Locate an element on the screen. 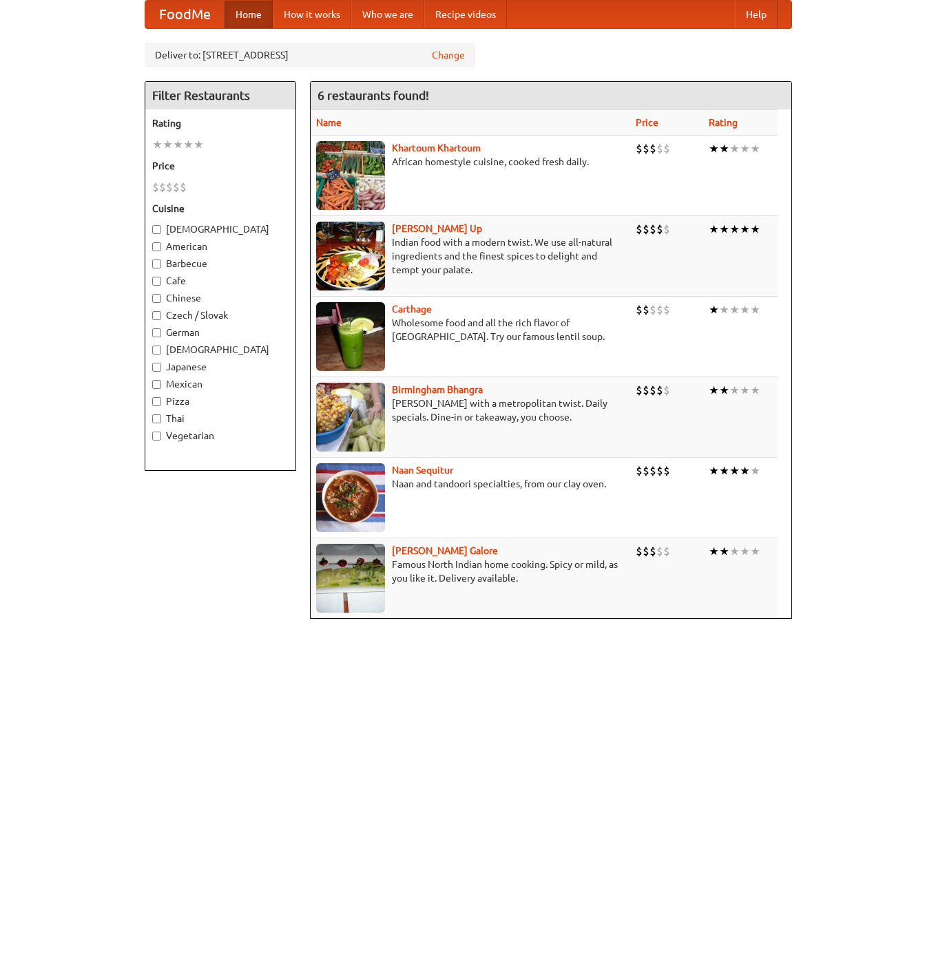  input: Thai is located at coordinates (156, 419).